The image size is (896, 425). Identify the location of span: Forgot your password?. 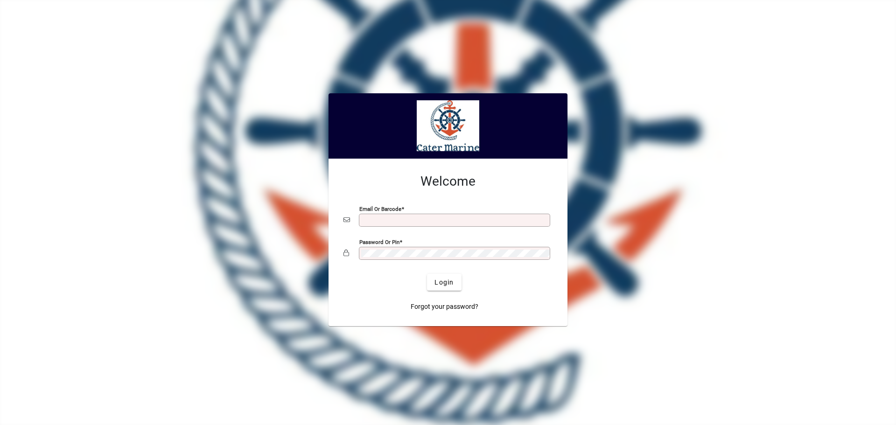
(444, 306).